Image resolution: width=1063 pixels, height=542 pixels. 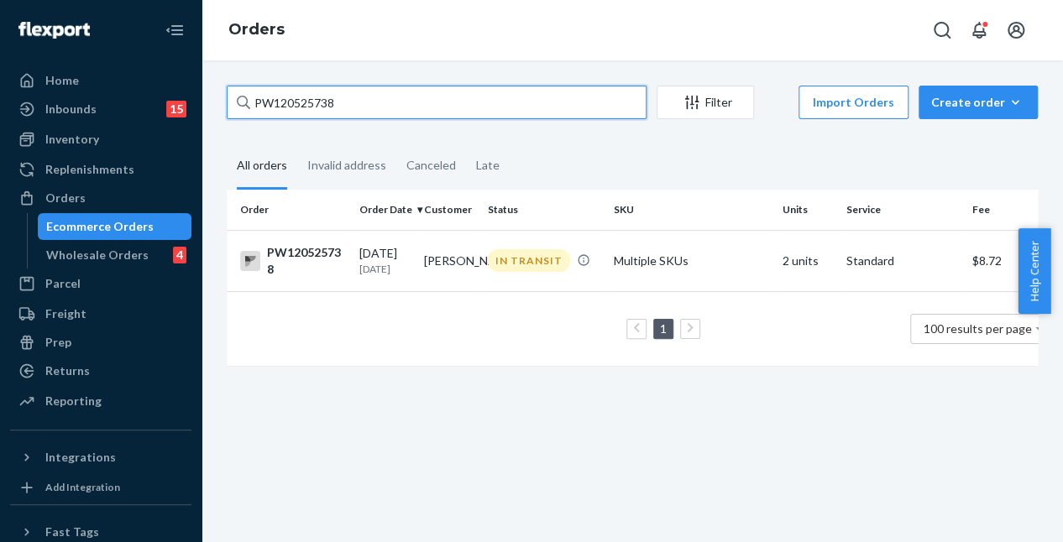 I want to click on td: 2 units, so click(x=807, y=260).